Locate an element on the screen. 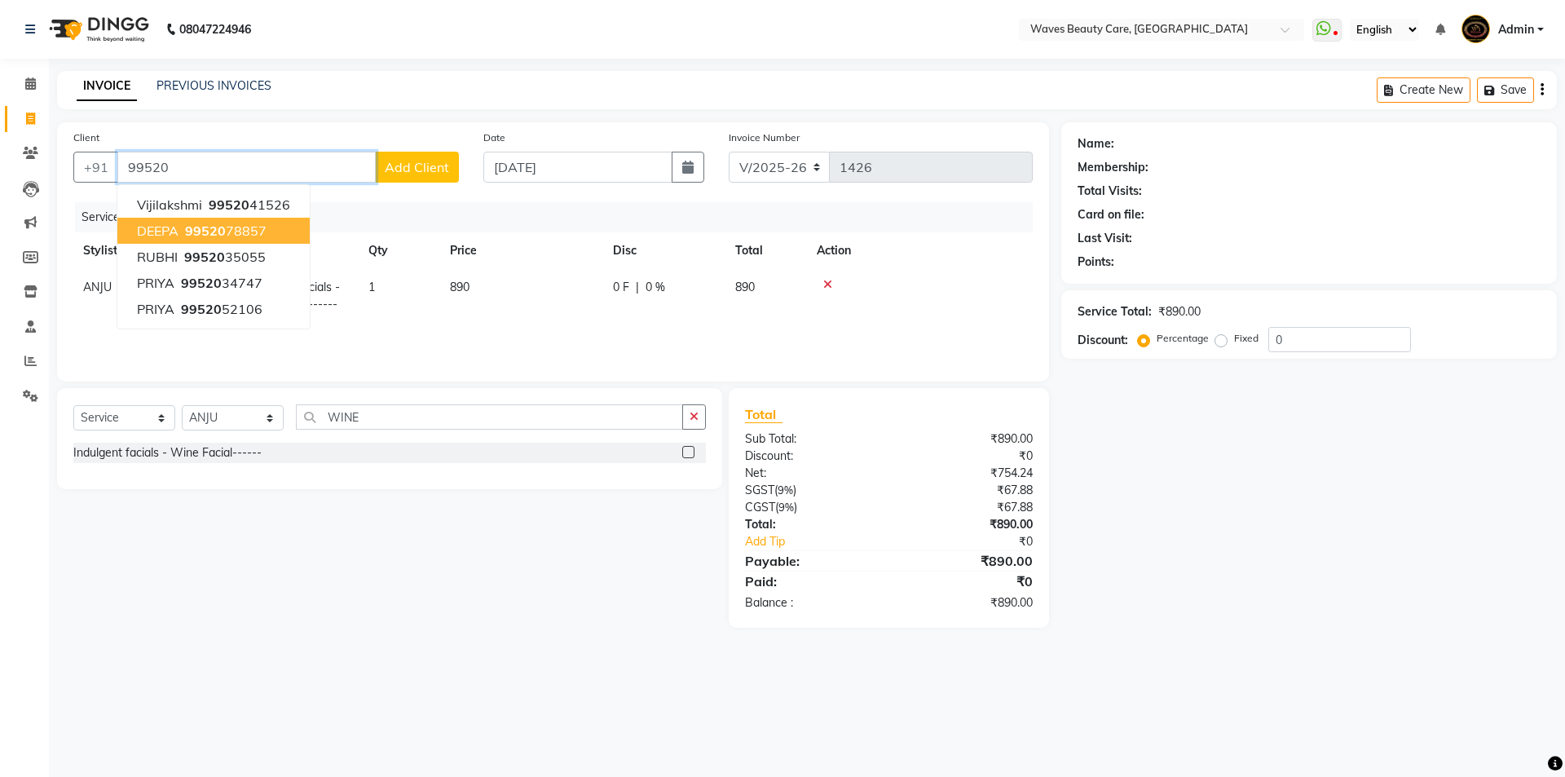  img: logo is located at coordinates (97, 29).